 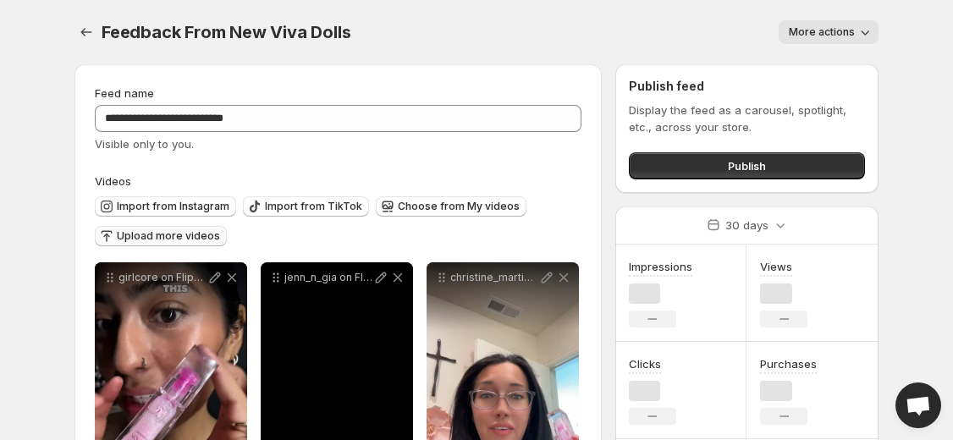 I want to click on span: Import from TikTok, so click(x=313, y=207).